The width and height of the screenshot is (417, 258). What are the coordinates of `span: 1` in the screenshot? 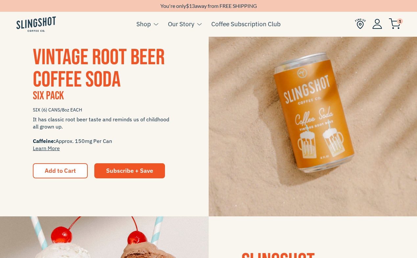 It's located at (400, 21).